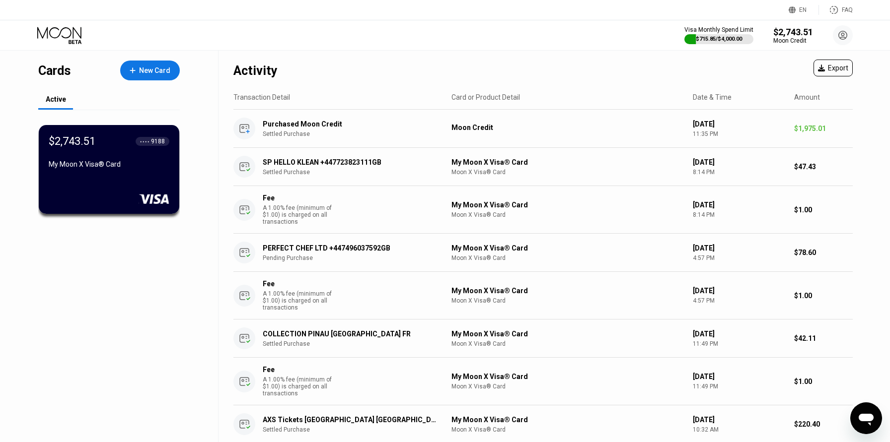 The height and width of the screenshot is (442, 890). Describe the element at coordinates (793, 35) in the screenshot. I see `div: $2,743.51Moon Credit` at that location.